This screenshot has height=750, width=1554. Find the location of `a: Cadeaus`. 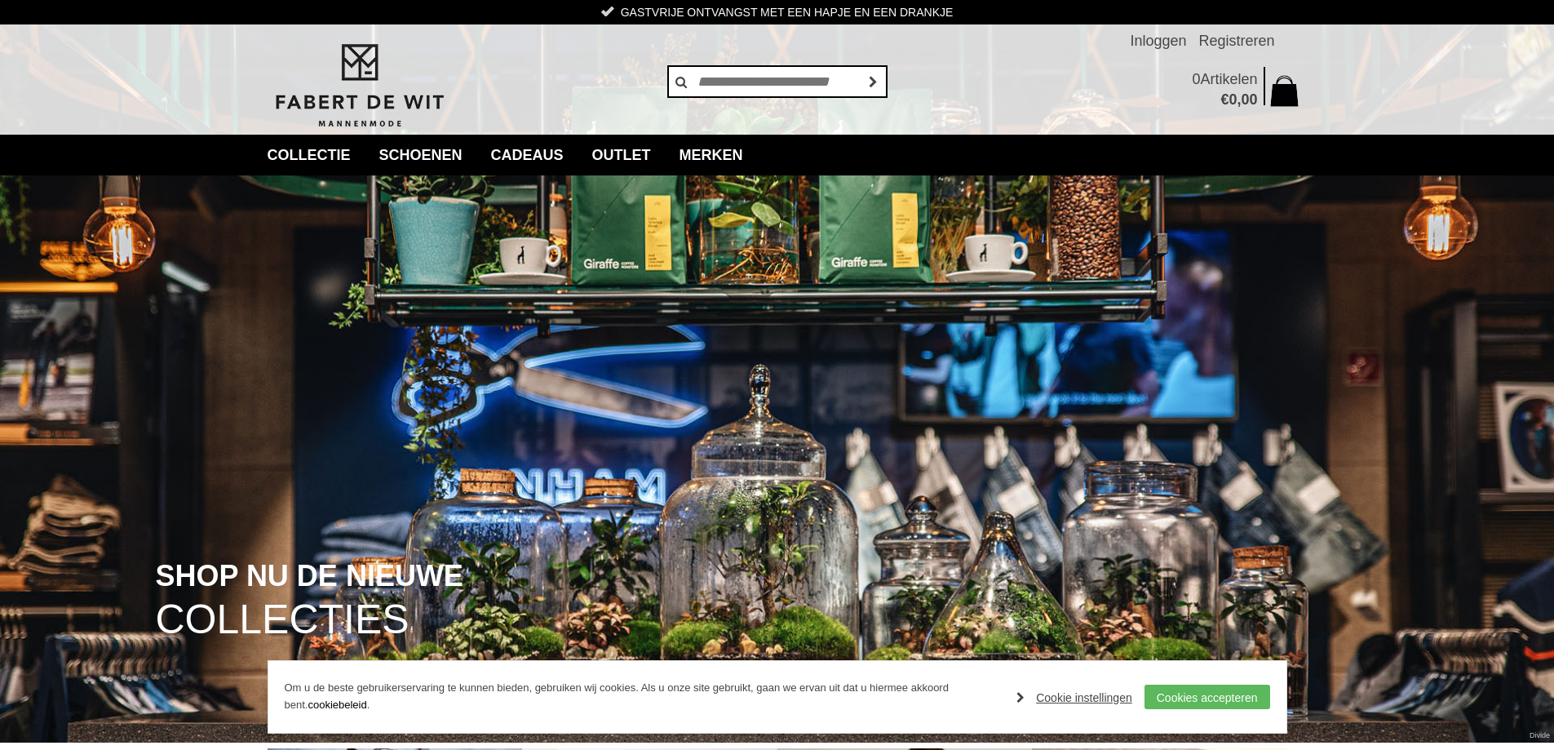

a: Cadeaus is located at coordinates (527, 155).